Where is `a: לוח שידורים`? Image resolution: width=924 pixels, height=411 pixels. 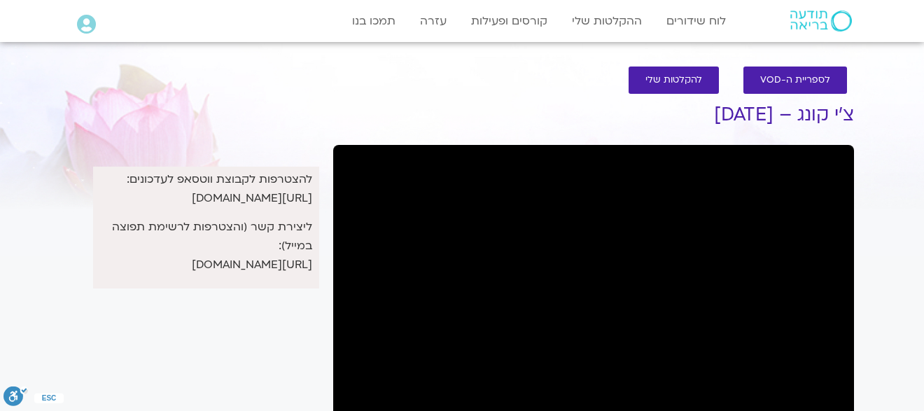 a: לוח שידורים is located at coordinates (696, 21).